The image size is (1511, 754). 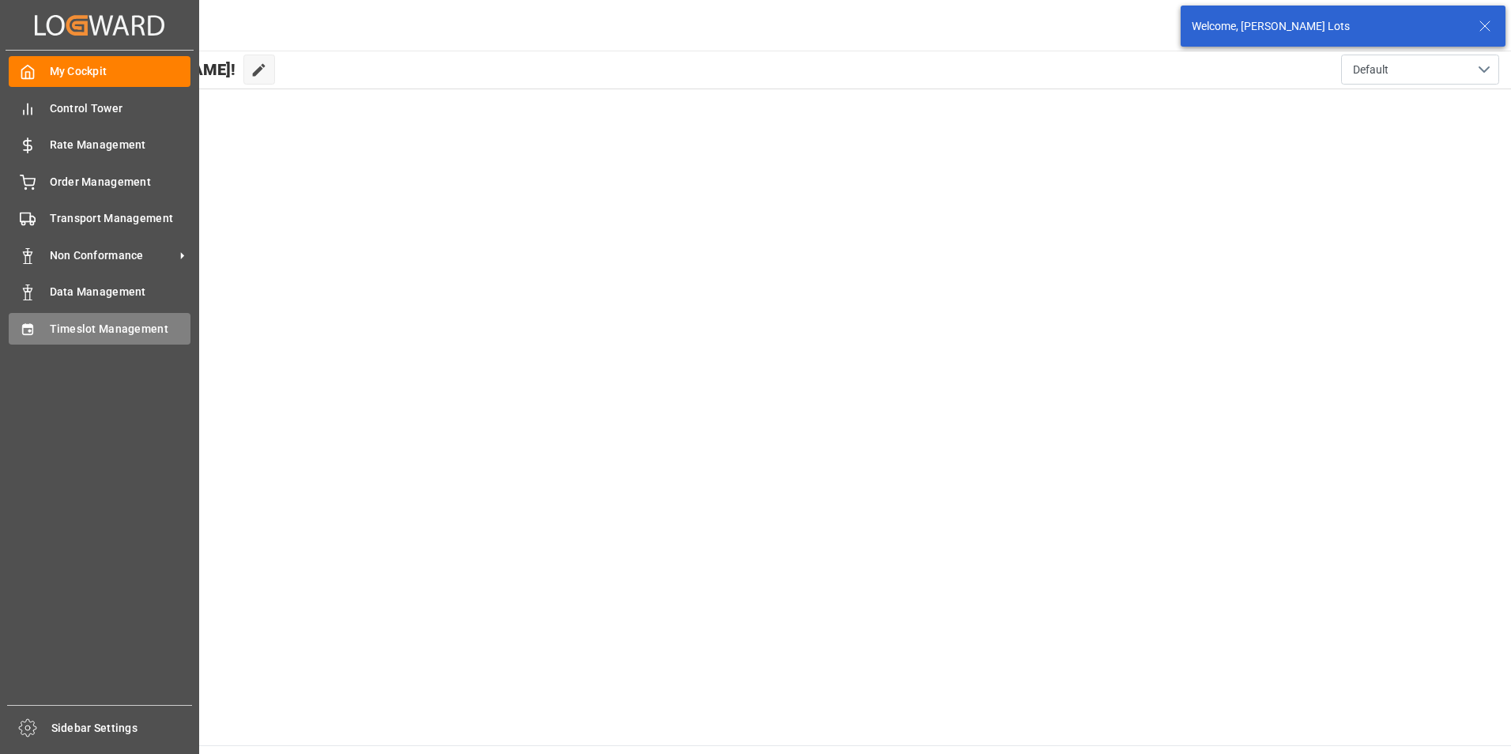 I want to click on a: Transport Management, so click(x=100, y=218).